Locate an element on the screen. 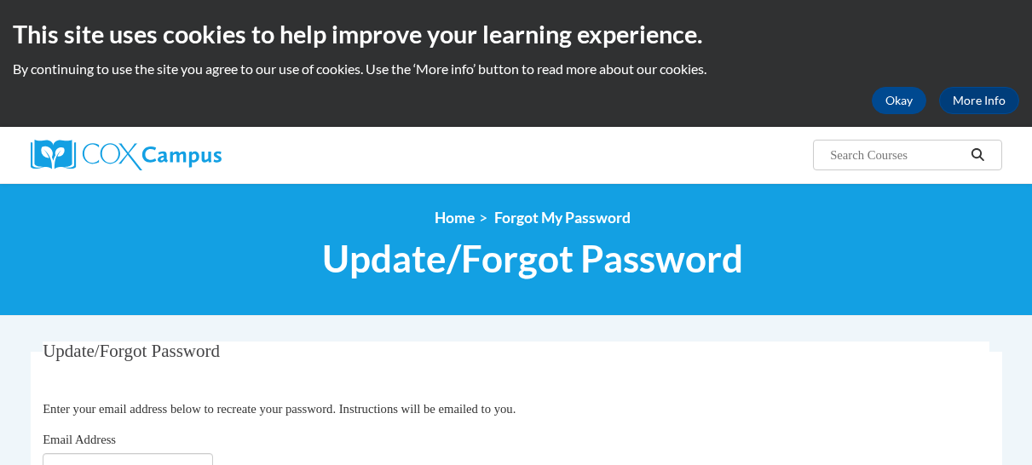 This screenshot has width=1032, height=465. a: More Info is located at coordinates (979, 101).